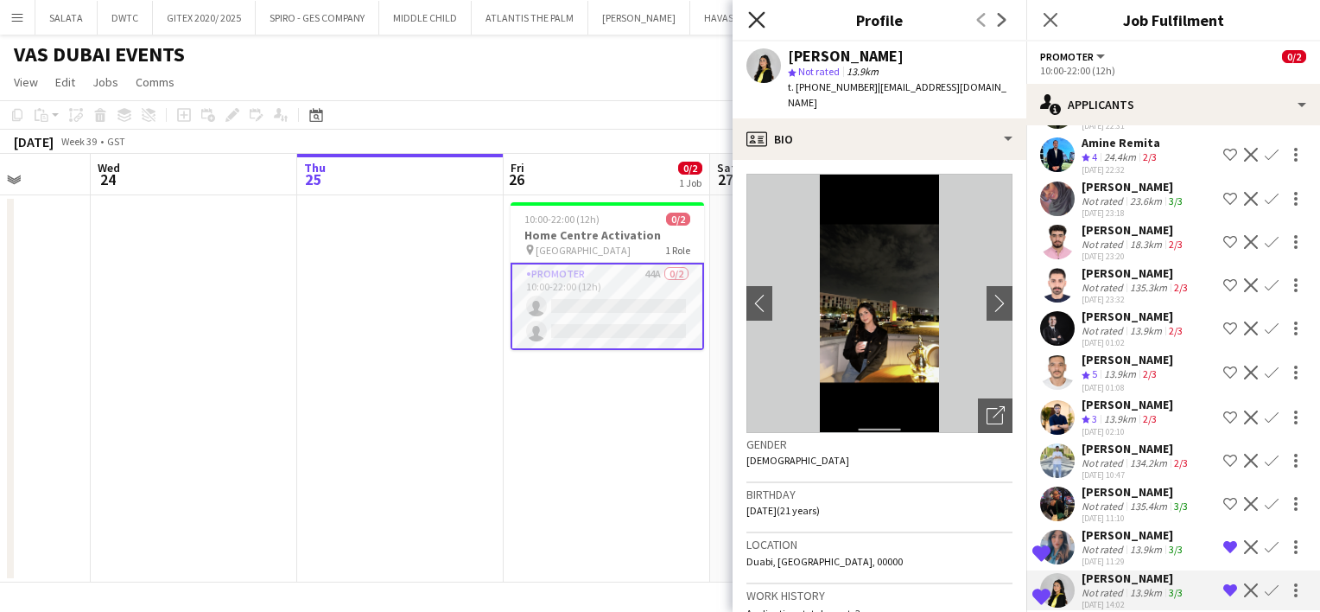 The height and width of the screenshot is (612, 1320). What do you see at coordinates (1146, 200) in the screenshot?
I see `div: 23.6km` at bounding box center [1146, 200].